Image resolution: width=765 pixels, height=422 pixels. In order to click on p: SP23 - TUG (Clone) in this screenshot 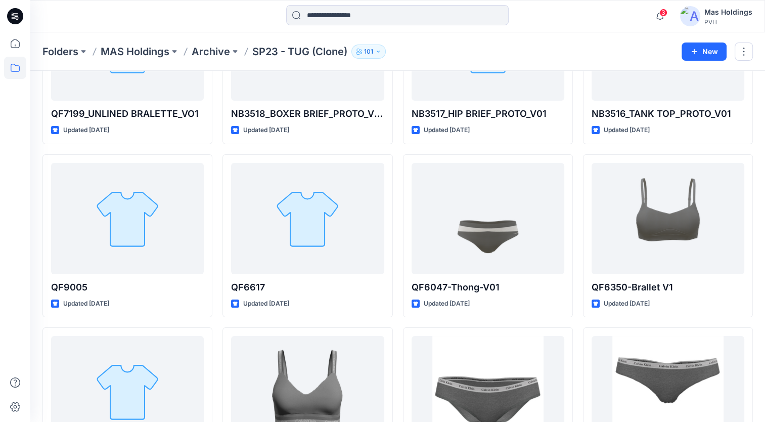, I will do `click(300, 52)`.